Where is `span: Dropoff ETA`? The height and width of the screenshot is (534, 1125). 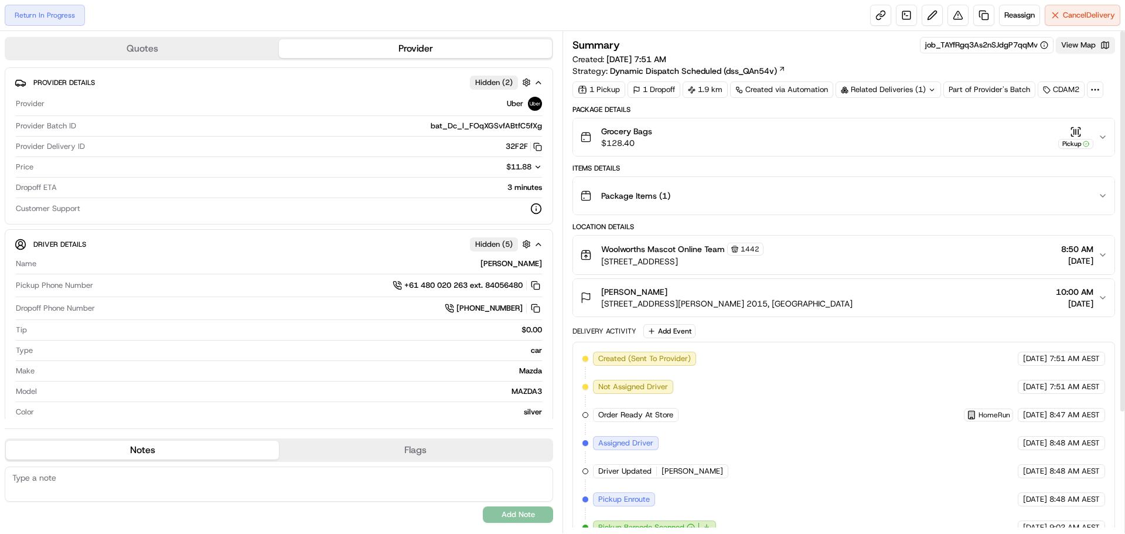
span: Dropoff ETA is located at coordinates (36, 187).